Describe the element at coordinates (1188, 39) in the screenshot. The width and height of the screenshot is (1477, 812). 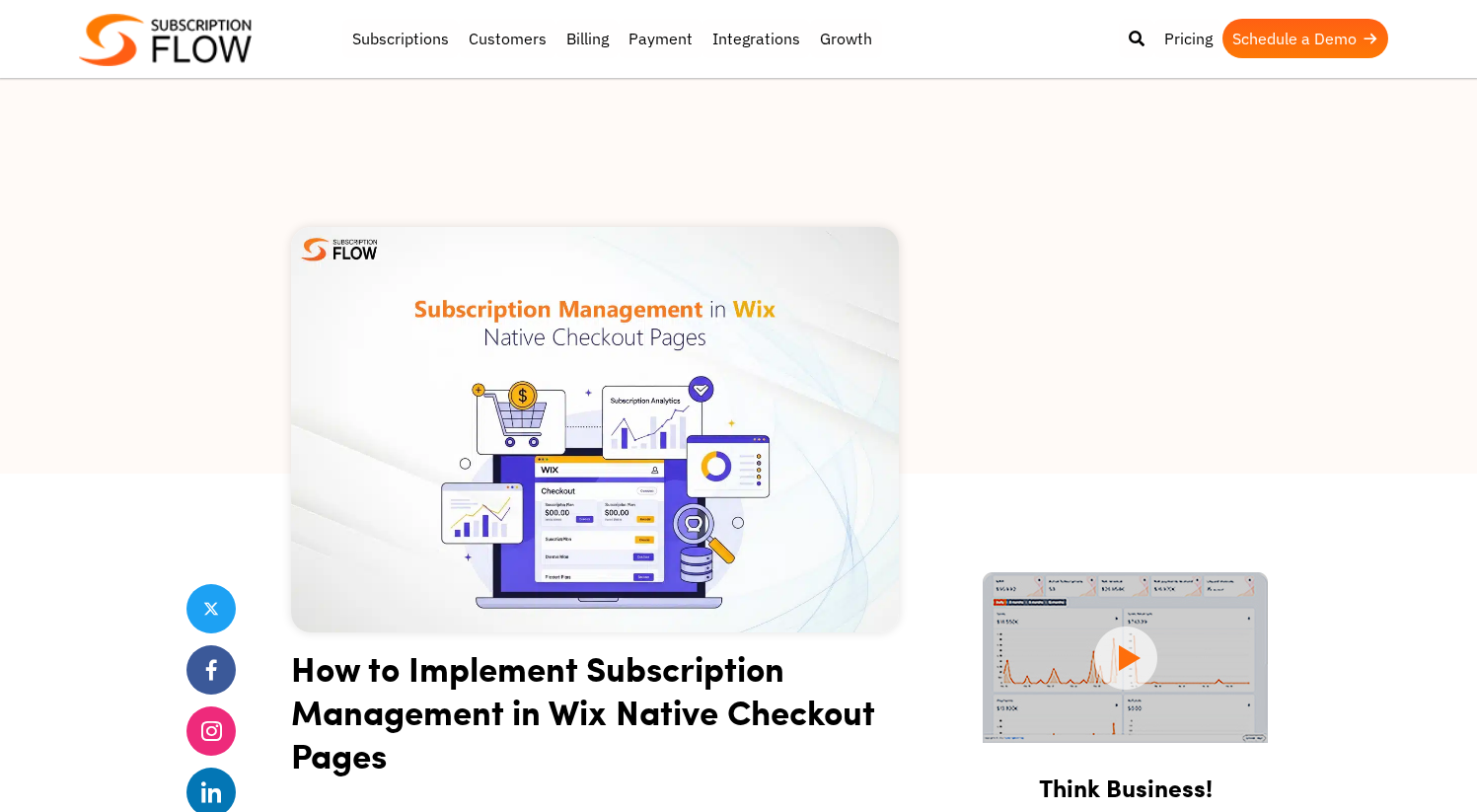
I see `a: Pricing` at that location.